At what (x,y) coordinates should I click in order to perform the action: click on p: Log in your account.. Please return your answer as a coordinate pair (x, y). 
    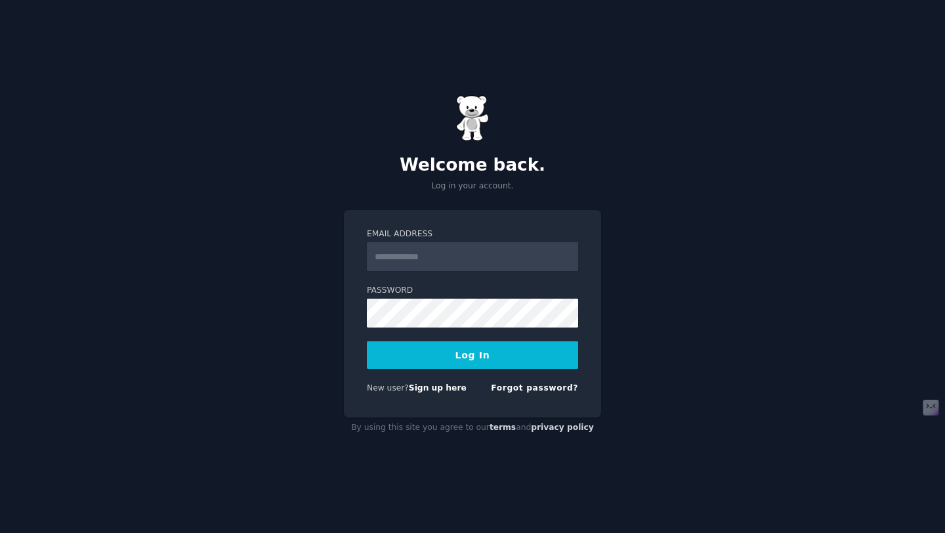
    Looking at the image, I should click on (473, 186).